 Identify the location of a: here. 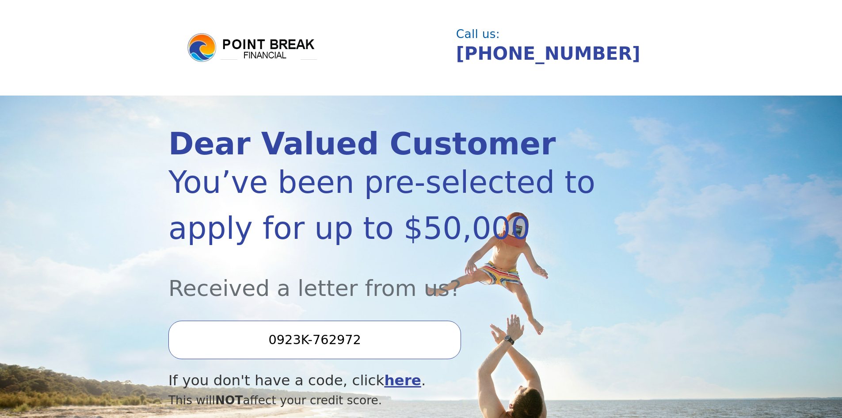
(403, 380).